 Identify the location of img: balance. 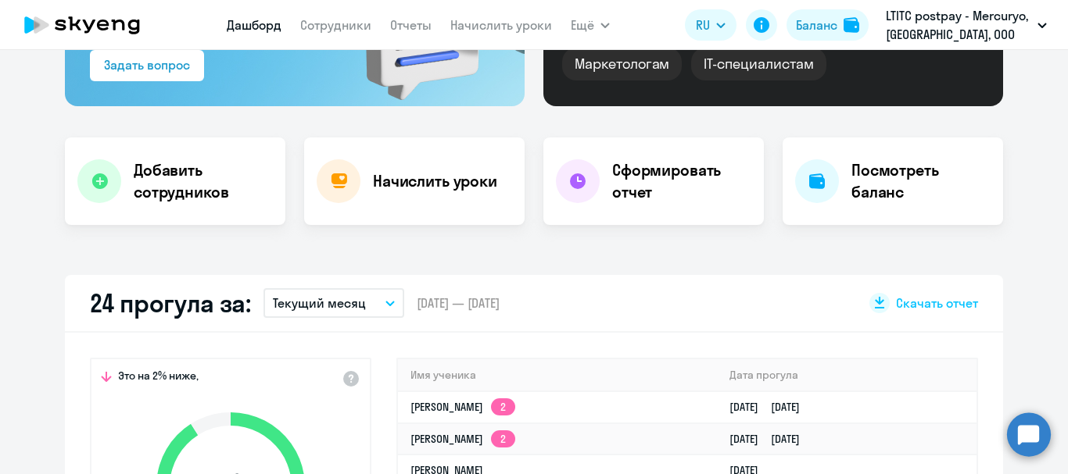
(851, 25).